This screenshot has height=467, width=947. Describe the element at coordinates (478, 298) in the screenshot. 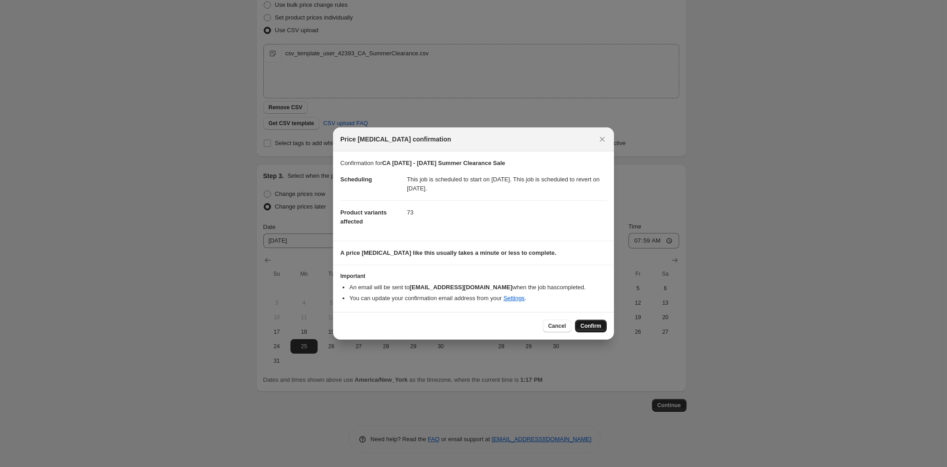

I see `li: You can update your confirmation email address from your .` at that location.